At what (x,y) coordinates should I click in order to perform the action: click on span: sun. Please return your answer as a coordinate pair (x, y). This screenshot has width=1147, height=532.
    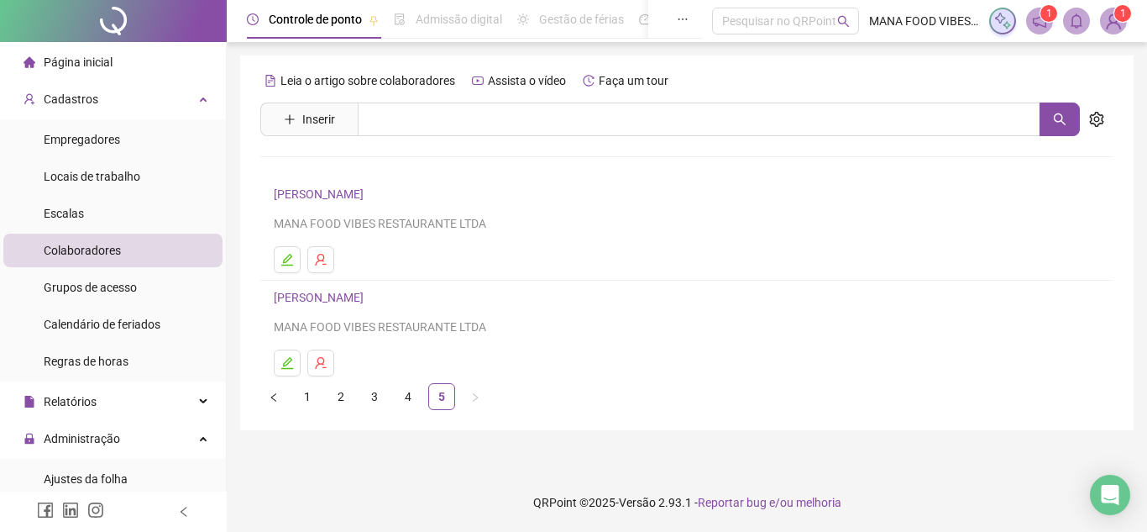
    Looking at the image, I should click on (523, 19).